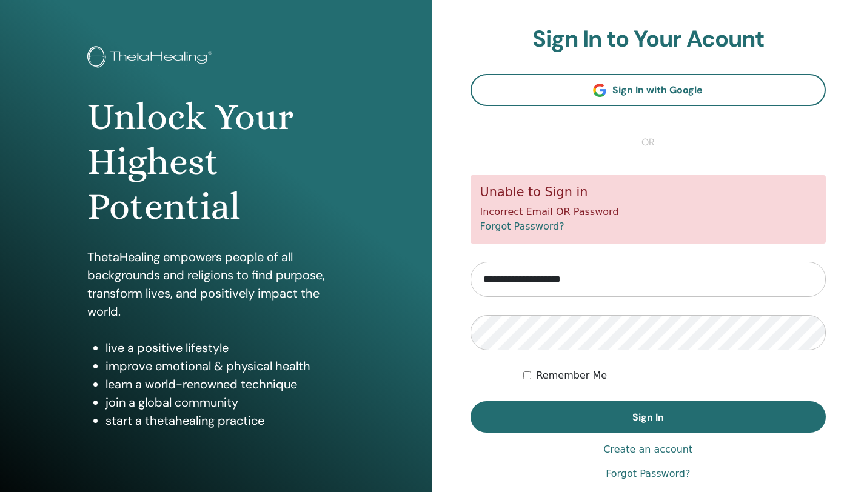 The image size is (864, 492). I want to click on a: Create an account, so click(647, 450).